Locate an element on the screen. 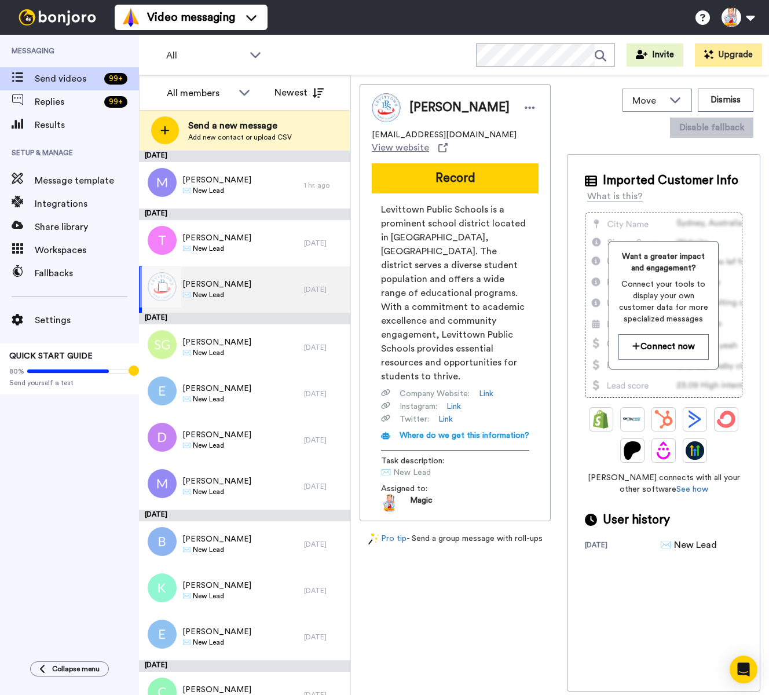 This screenshot has height=695, width=769. button: Record is located at coordinates (455, 178).